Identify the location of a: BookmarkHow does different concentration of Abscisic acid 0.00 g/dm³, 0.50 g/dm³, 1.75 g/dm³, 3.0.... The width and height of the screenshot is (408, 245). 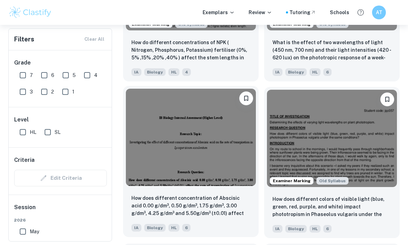
(191, 163).